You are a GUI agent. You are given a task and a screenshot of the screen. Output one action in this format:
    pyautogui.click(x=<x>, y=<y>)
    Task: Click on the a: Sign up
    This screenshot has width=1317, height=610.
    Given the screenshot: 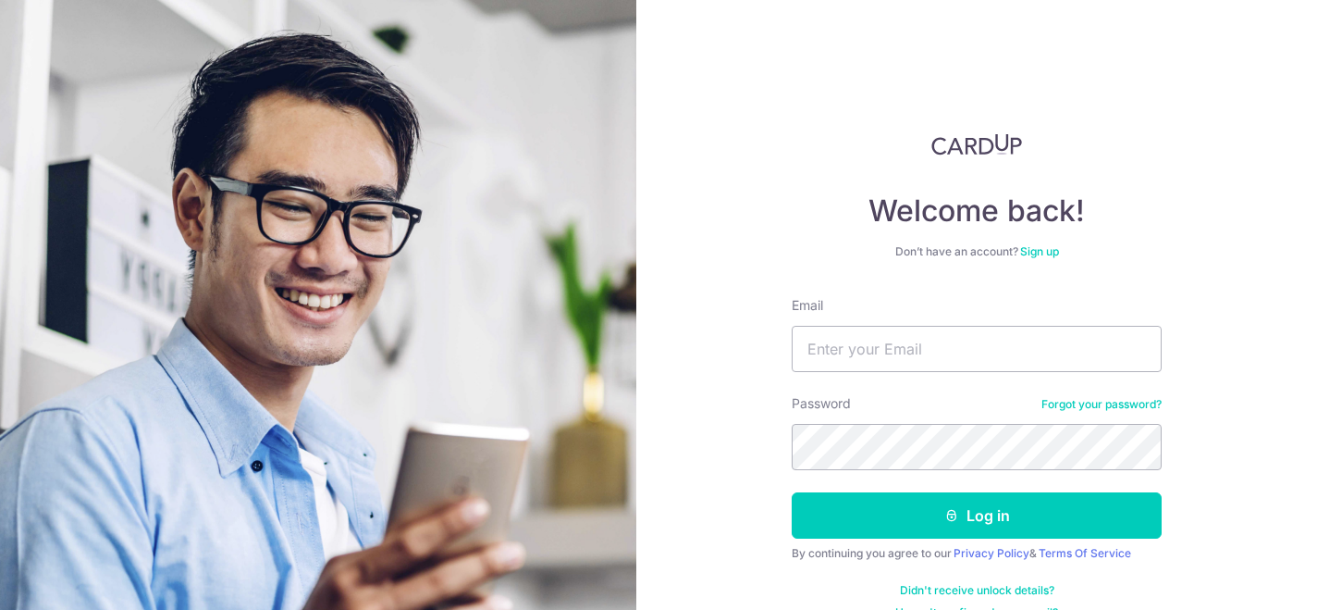 What is the action you would take?
    pyautogui.click(x=1040, y=251)
    